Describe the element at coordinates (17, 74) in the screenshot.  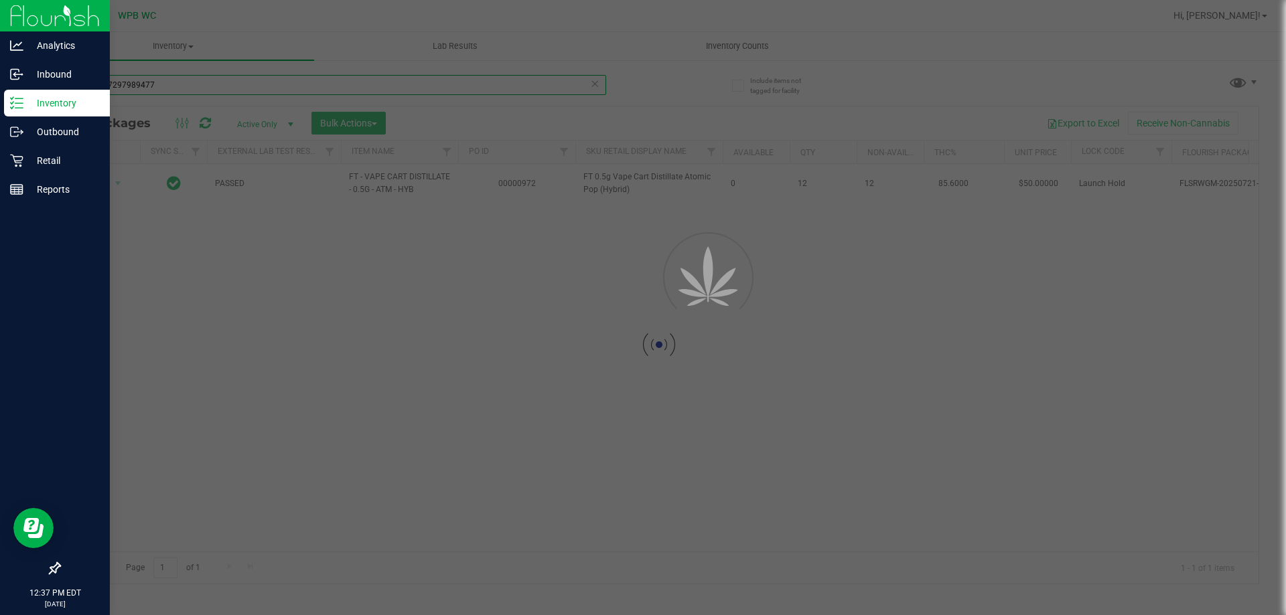
I see `inline-svg: Inbound` at that location.